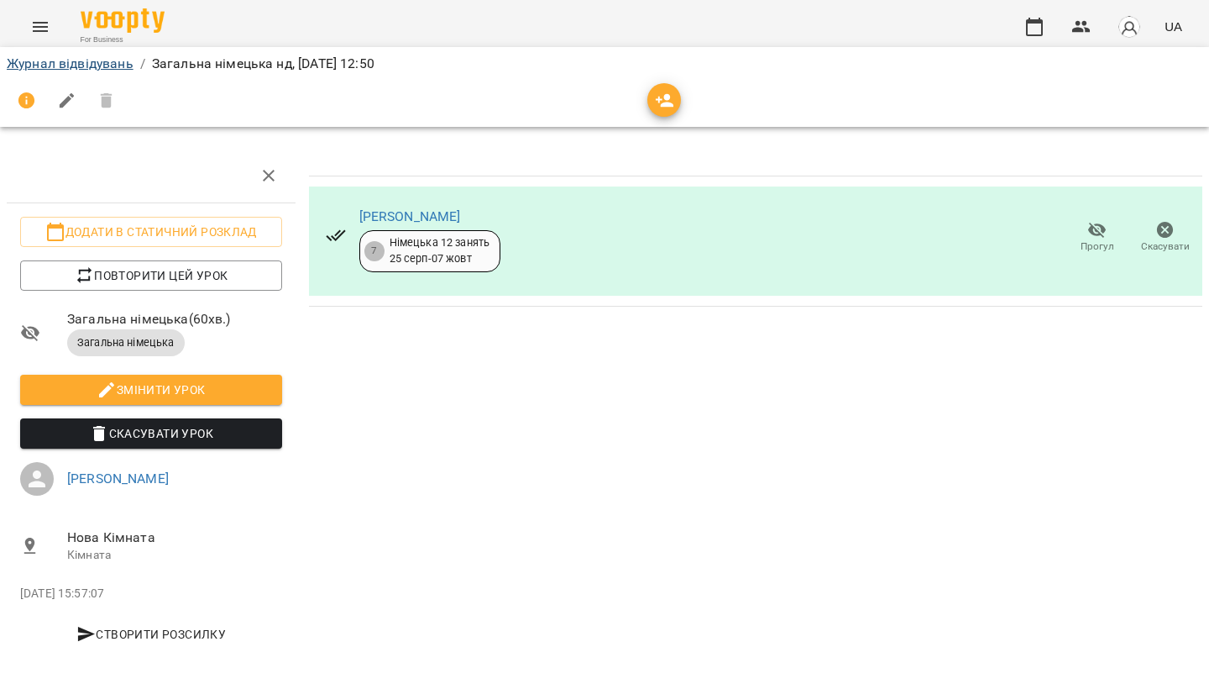 This screenshot has height=689, width=1209. Describe the element at coordinates (123, 39) in the screenshot. I see `span: For Business` at that location.